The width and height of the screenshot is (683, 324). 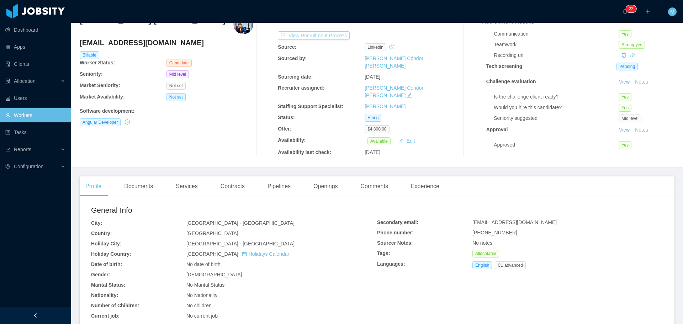 I want to click on span: Billable, so click(x=89, y=55).